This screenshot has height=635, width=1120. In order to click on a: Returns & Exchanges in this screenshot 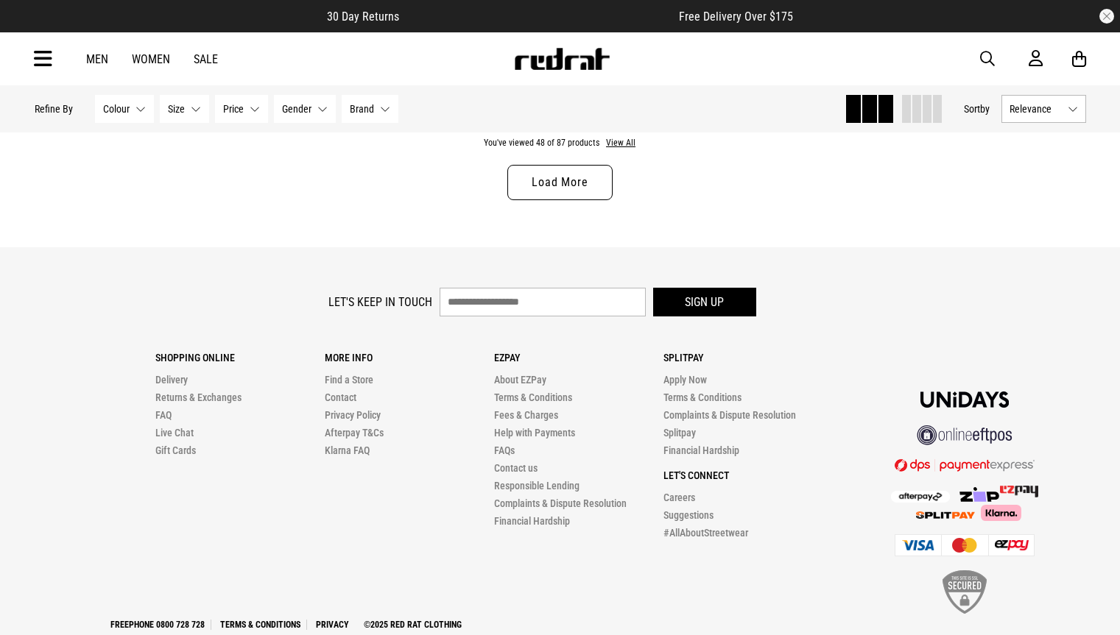, I will do `click(198, 398)`.